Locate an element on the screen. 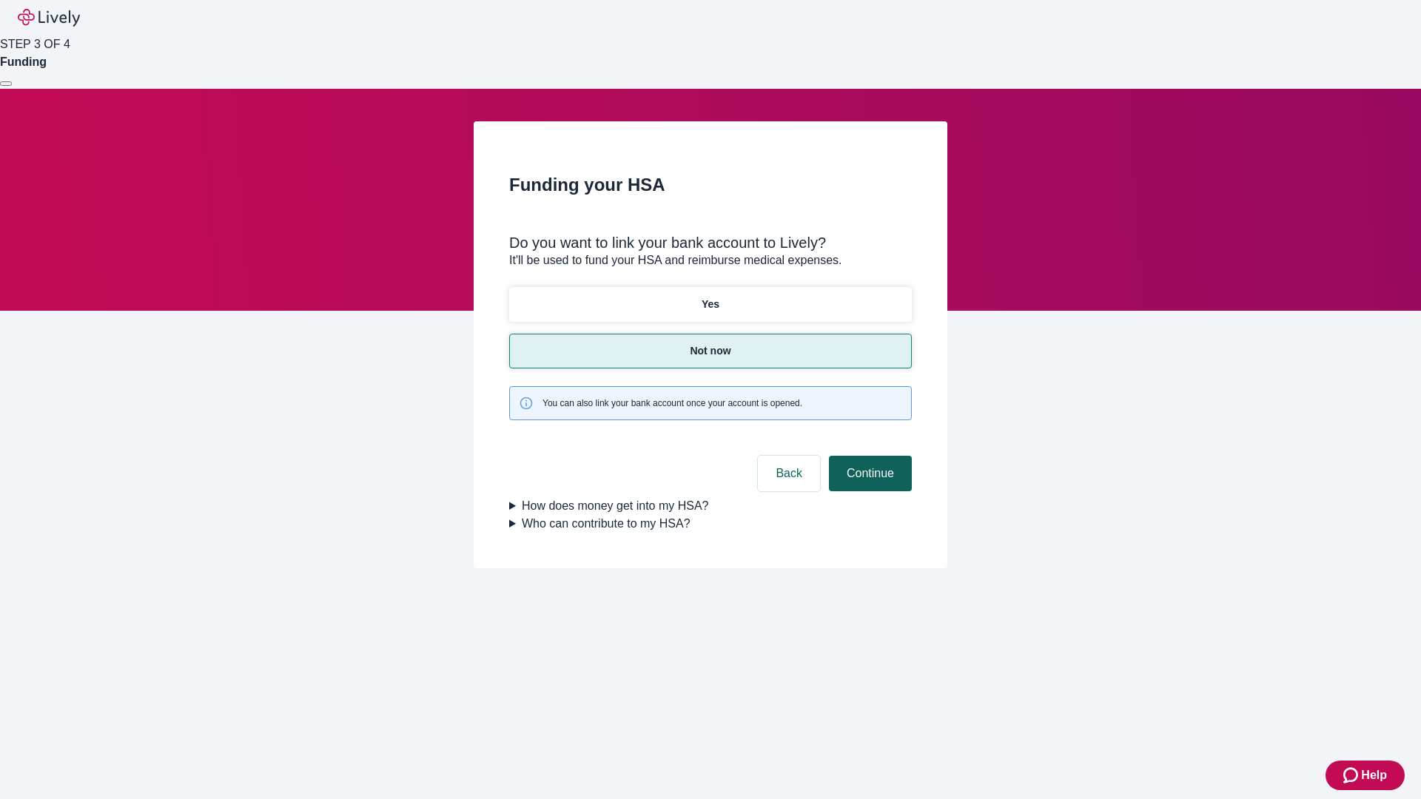 The image size is (1421, 799). p: Yes is located at coordinates (710, 304).